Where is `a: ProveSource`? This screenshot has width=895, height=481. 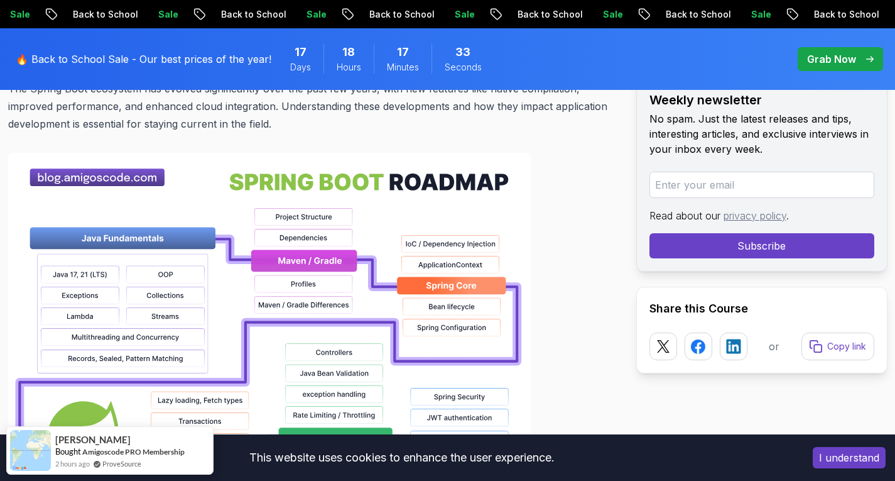
a: ProveSource is located at coordinates (122, 463).